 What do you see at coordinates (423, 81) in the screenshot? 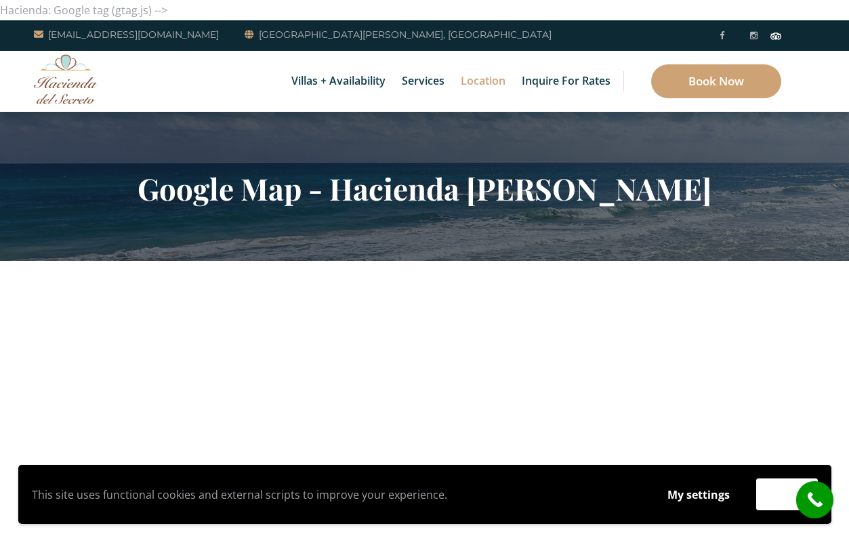
I see `a: Services` at bounding box center [423, 81].